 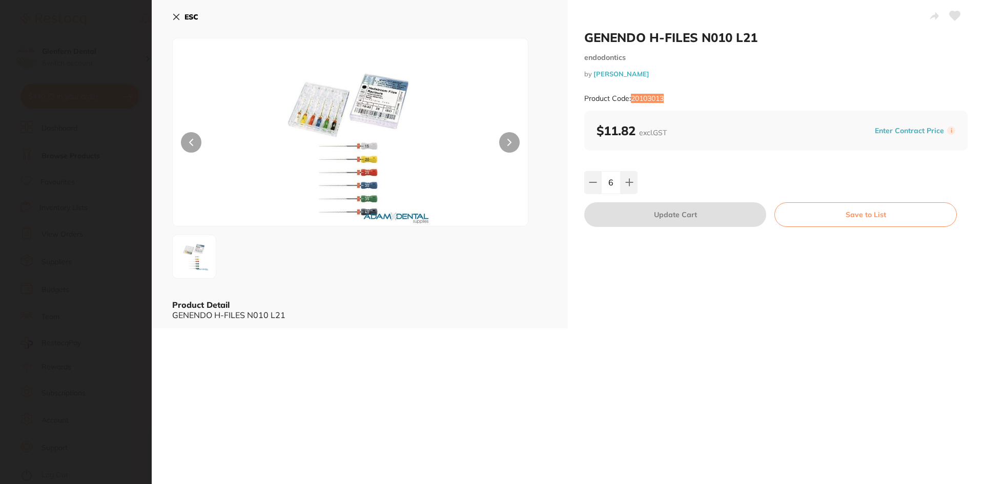 What do you see at coordinates (360, 315) in the screenshot?
I see `div: GENENDO H-FILES N010 L21` at bounding box center [360, 315].